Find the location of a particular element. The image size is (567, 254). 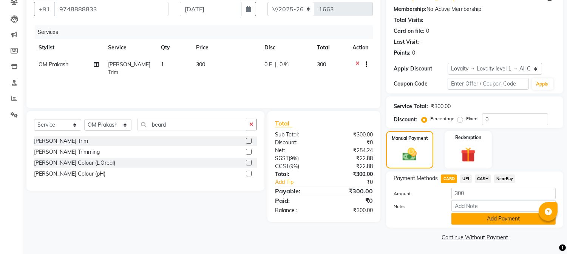

th: Service is located at coordinates (130, 48).